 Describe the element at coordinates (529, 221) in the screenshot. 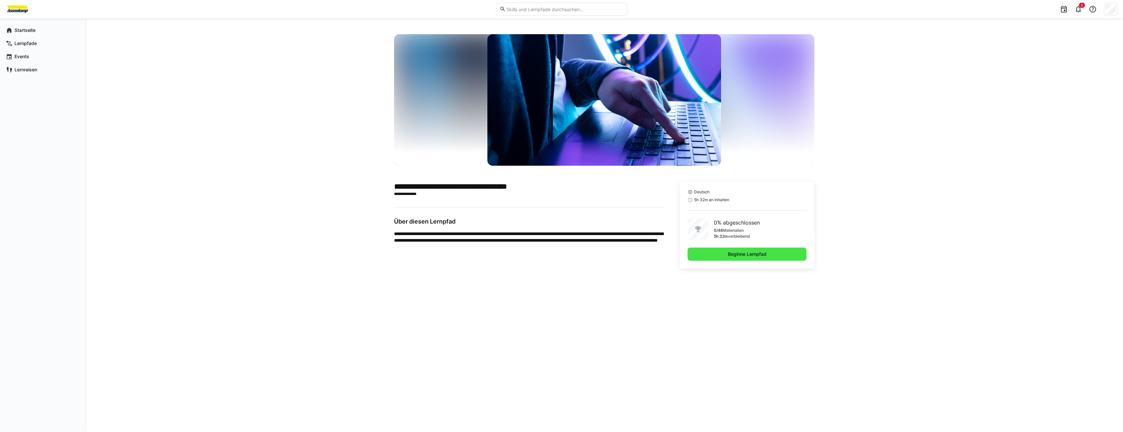

I see `h3: Über diesen Lernpfad` at that location.